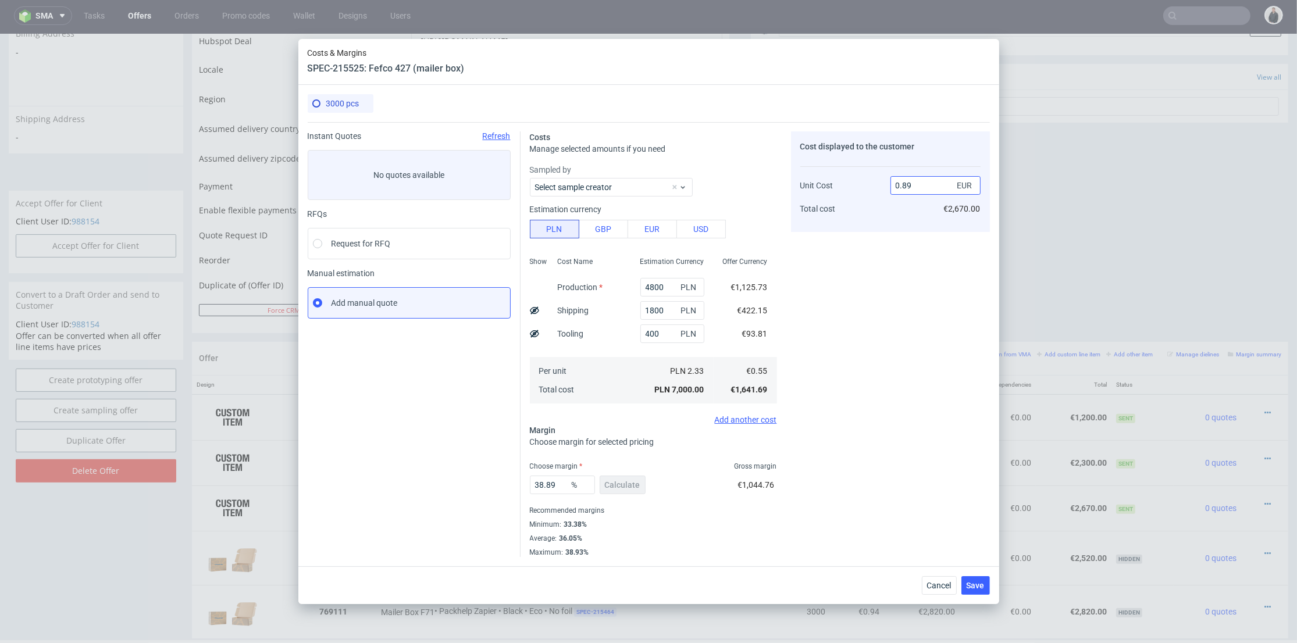 The height and width of the screenshot is (643, 1297). Describe the element at coordinates (653, 170) in the screenshot. I see `label: Sampled by` at that location.